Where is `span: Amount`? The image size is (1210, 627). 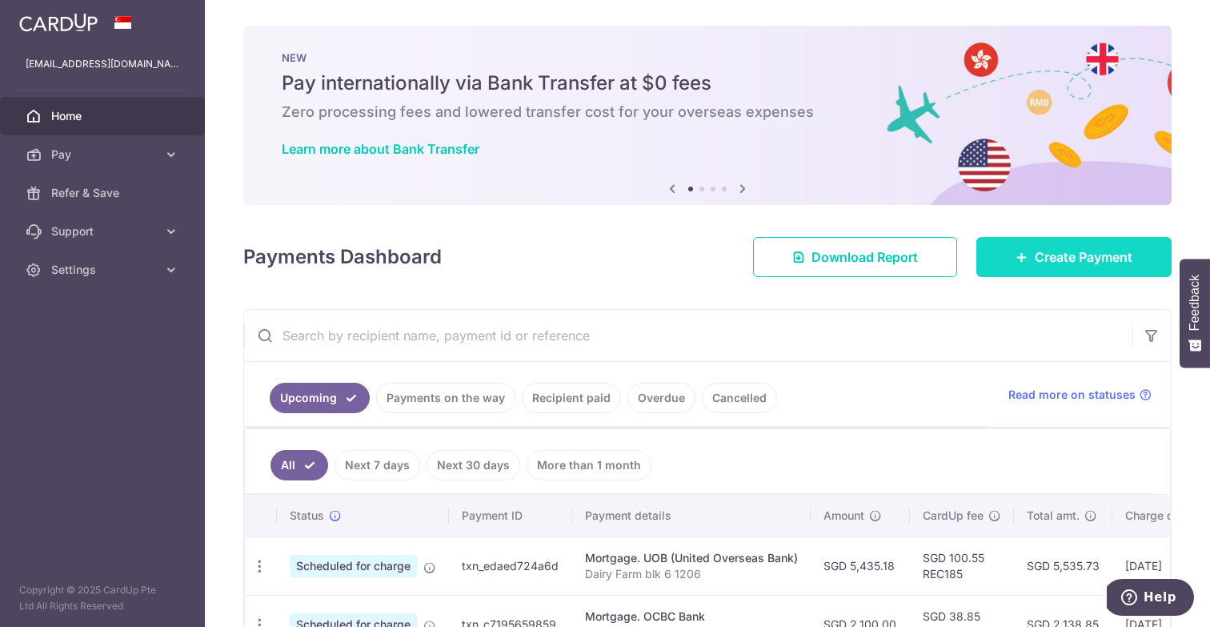
span: Amount is located at coordinates (844, 515).